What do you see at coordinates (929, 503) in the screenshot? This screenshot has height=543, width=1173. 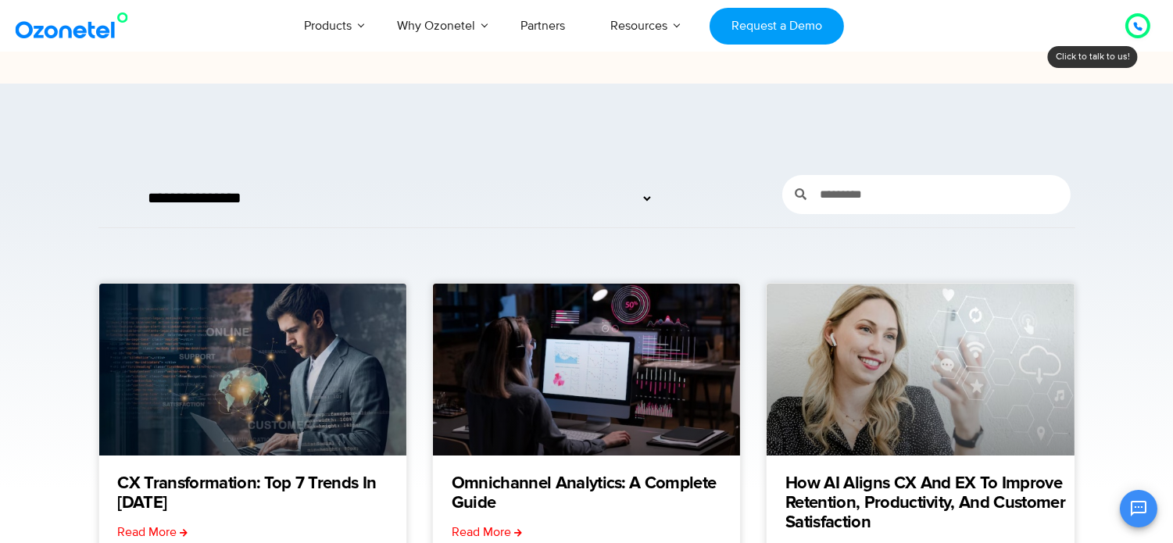 I see `a: How AI Aligns CX and EX to Improve Retention, Productivity, and Customer Satisfaction` at bounding box center [929, 503].